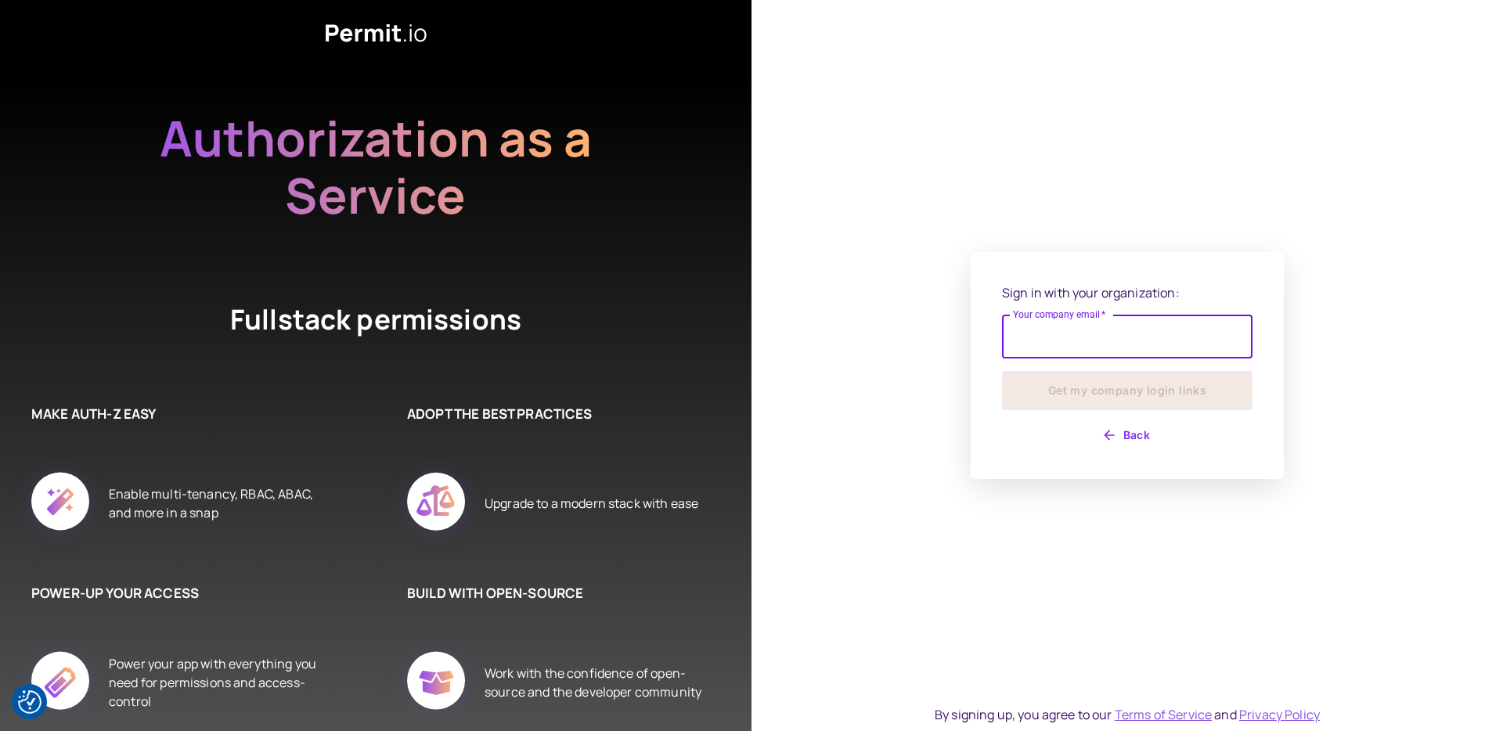 This screenshot has width=1503, height=731. Describe the element at coordinates (1127, 435) in the screenshot. I see `button: Back` at that location.